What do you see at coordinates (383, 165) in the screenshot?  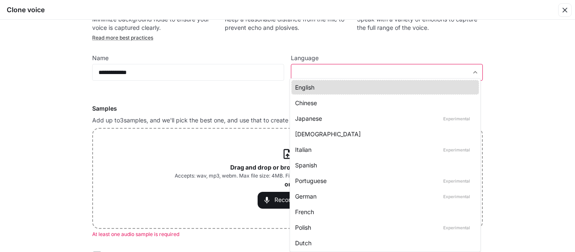 I see `div: Spanish` at bounding box center [383, 165].